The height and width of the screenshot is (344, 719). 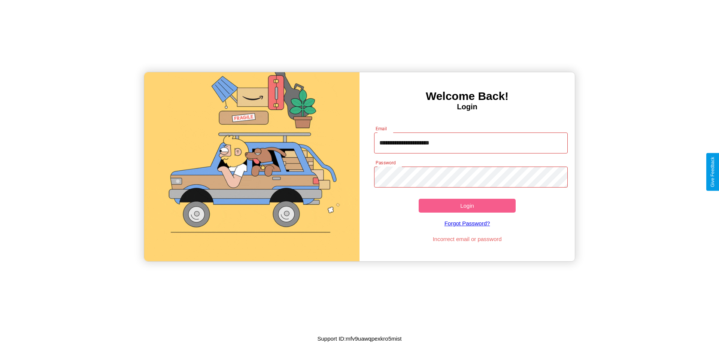 What do you see at coordinates (381, 128) in the screenshot?
I see `label: Email` at bounding box center [381, 128].